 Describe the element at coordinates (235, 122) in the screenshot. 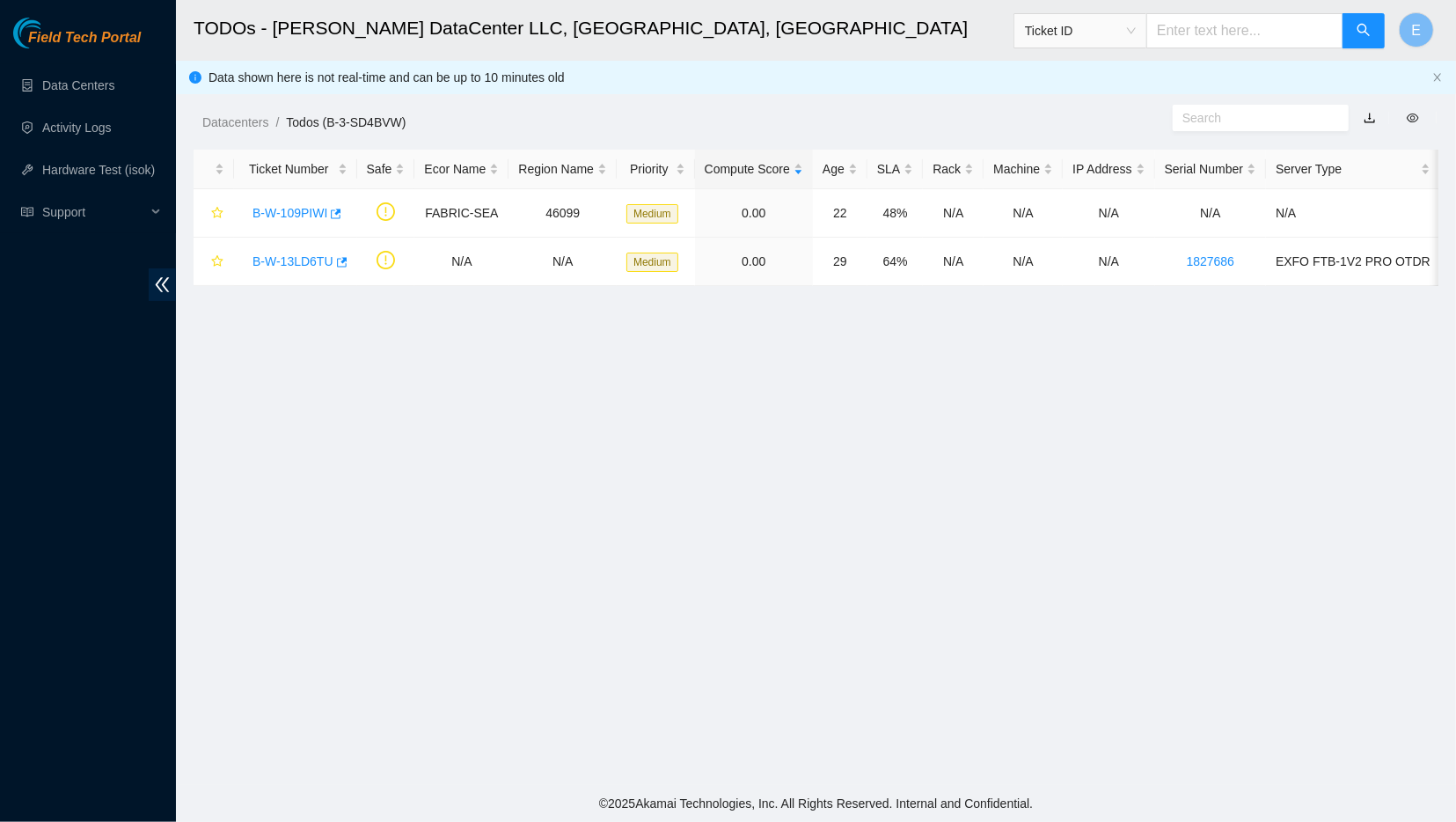

I see `a: Datacenters` at that location.